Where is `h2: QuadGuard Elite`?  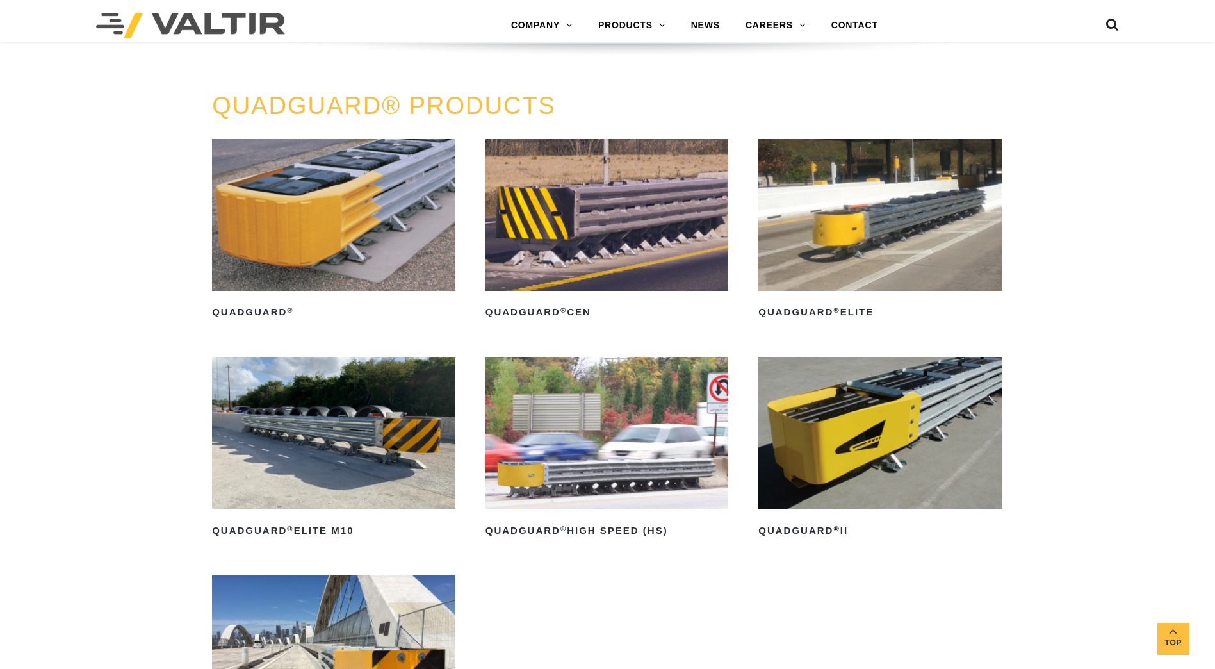 h2: QuadGuard Elite is located at coordinates (880, 313).